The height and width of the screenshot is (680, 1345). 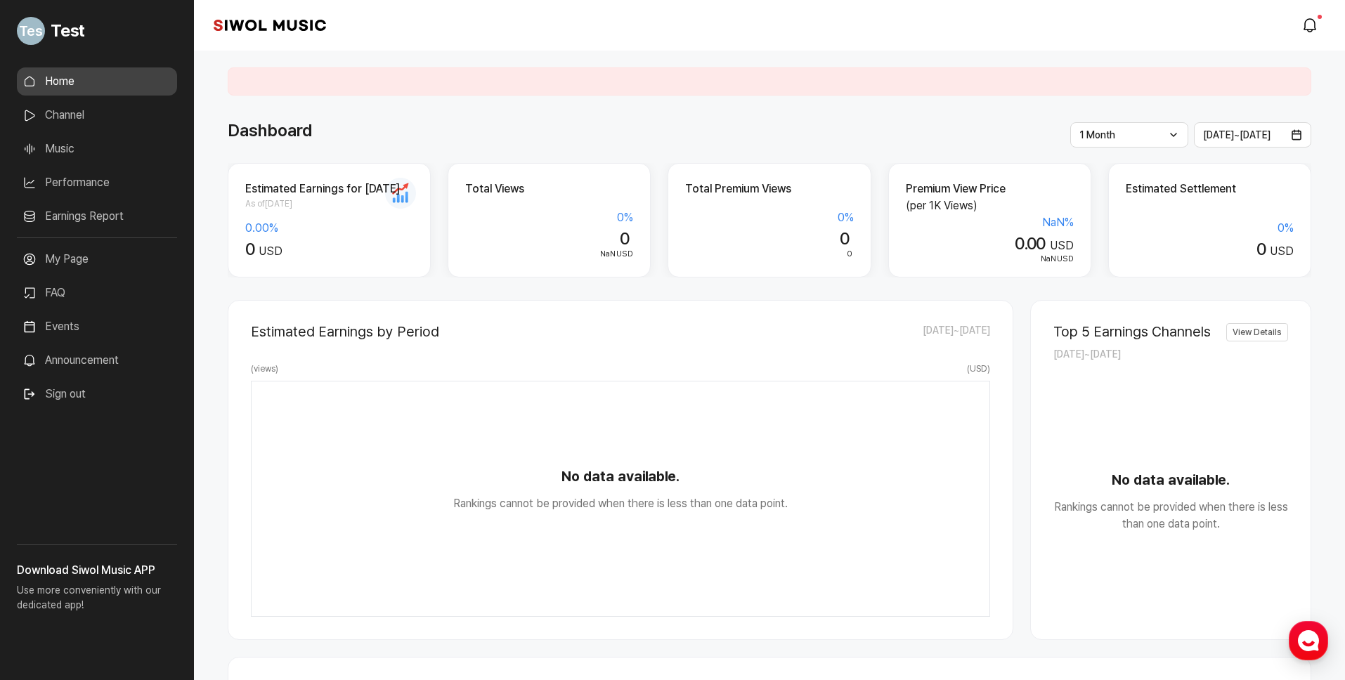 I want to click on span: 1 Month, so click(x=1097, y=135).